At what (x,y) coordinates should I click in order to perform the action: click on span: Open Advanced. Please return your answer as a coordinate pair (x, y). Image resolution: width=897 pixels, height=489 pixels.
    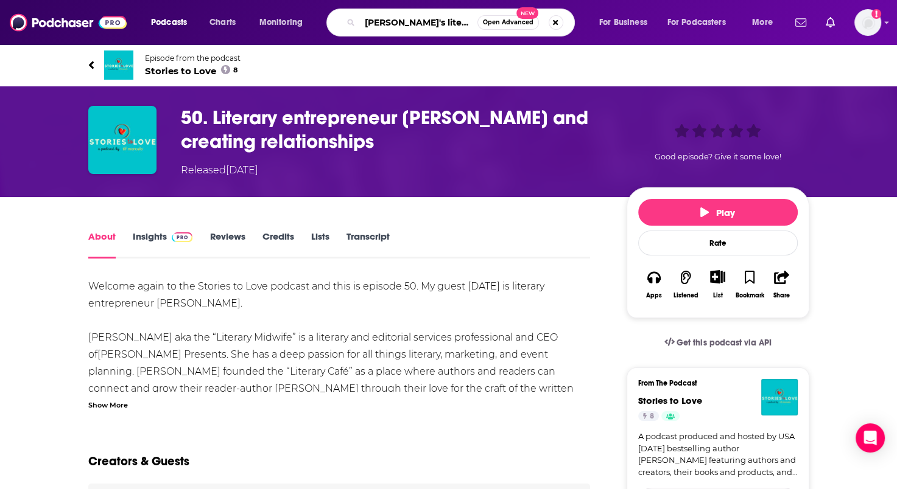
    Looking at the image, I should click on (508, 23).